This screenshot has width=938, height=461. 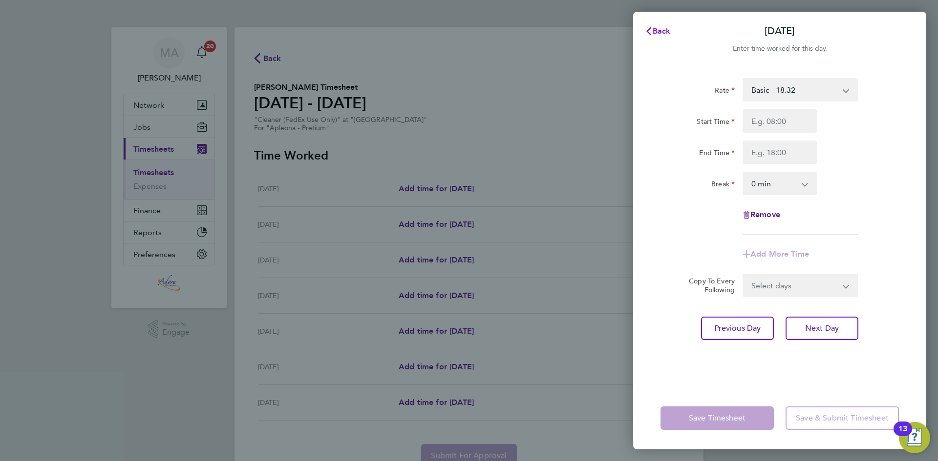 What do you see at coordinates (737, 329) in the screenshot?
I see `button: Previous Day` at bounding box center [737, 329].